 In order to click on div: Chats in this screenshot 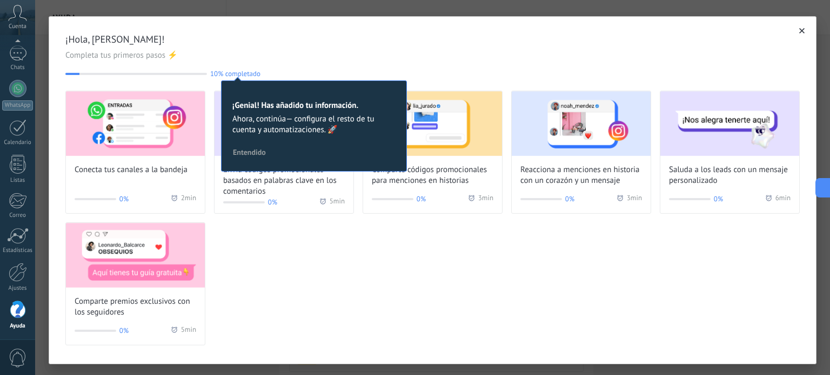, I will do `click(18, 68)`.